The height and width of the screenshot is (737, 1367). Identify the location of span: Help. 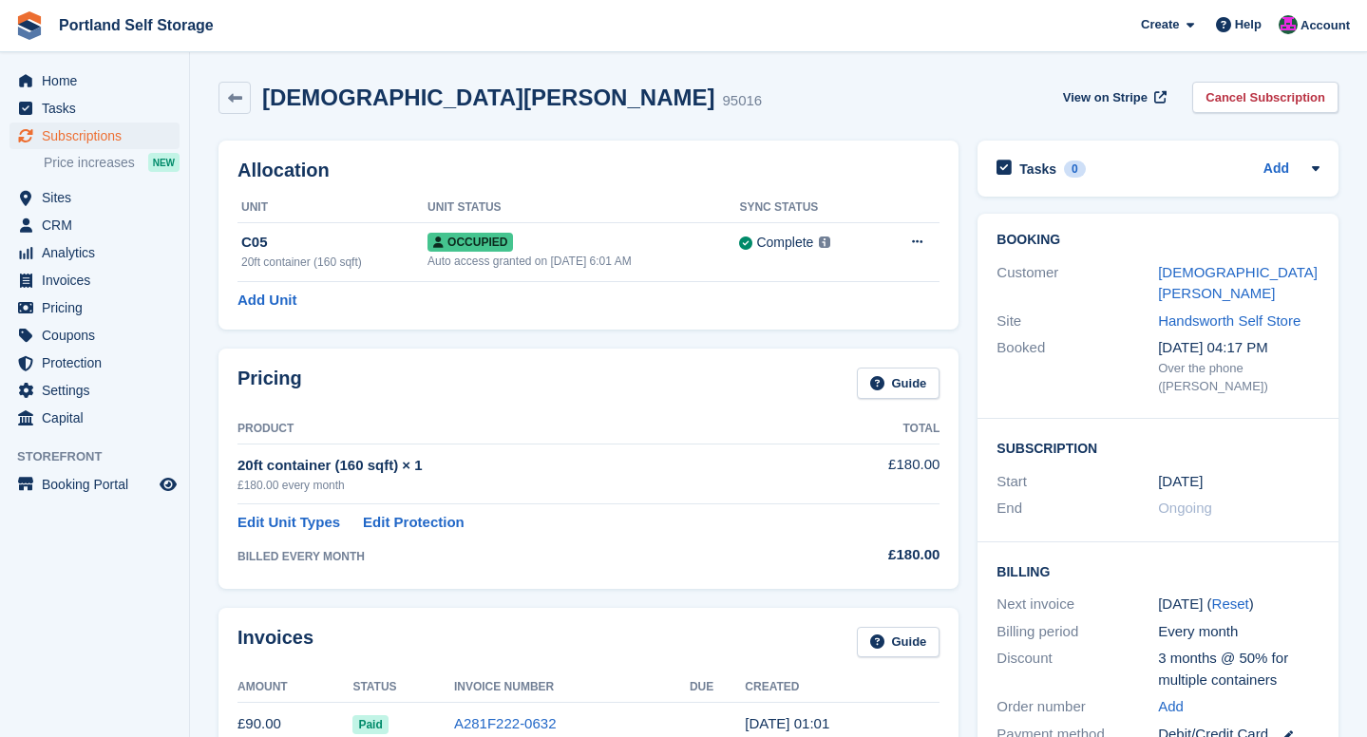
(1248, 25).